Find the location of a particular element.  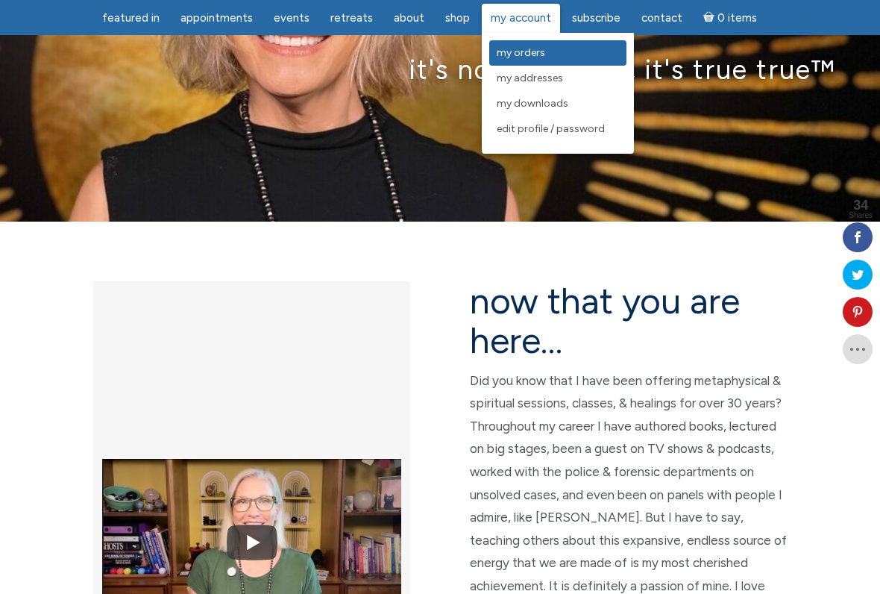

span: Shop is located at coordinates (457, 18).